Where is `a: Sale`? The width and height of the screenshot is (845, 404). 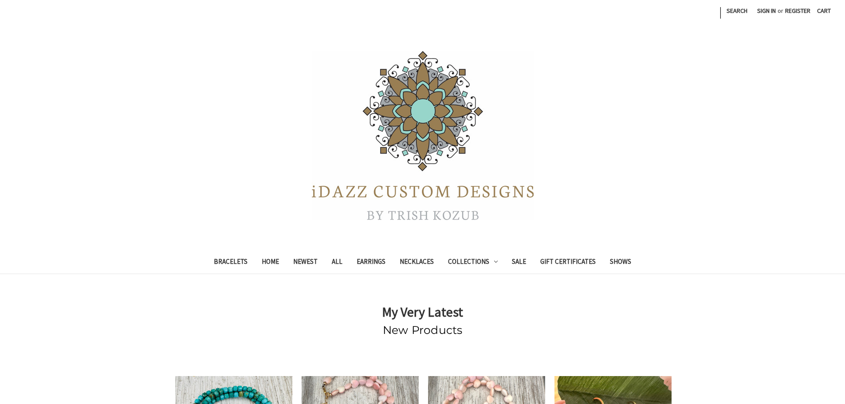 a: Sale is located at coordinates (519, 263).